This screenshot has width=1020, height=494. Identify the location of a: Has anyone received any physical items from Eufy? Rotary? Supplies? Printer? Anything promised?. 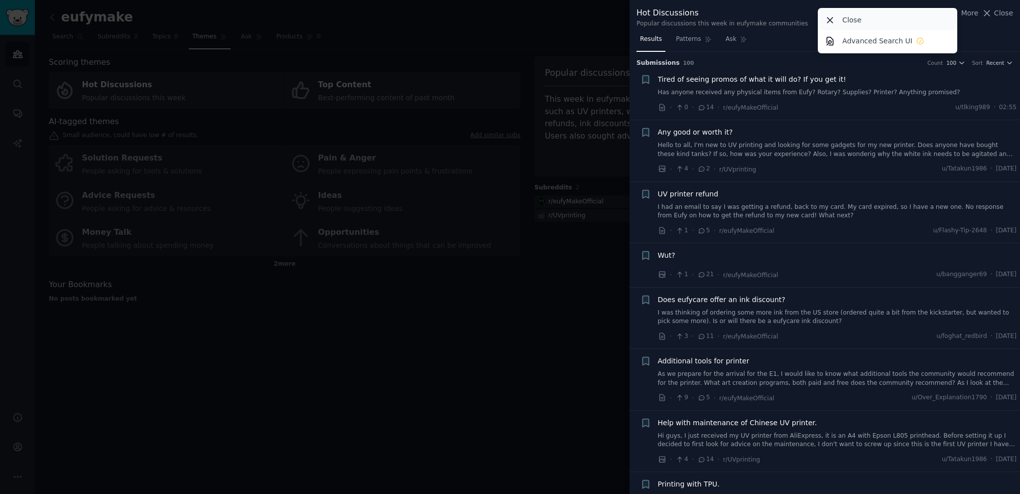
(837, 93).